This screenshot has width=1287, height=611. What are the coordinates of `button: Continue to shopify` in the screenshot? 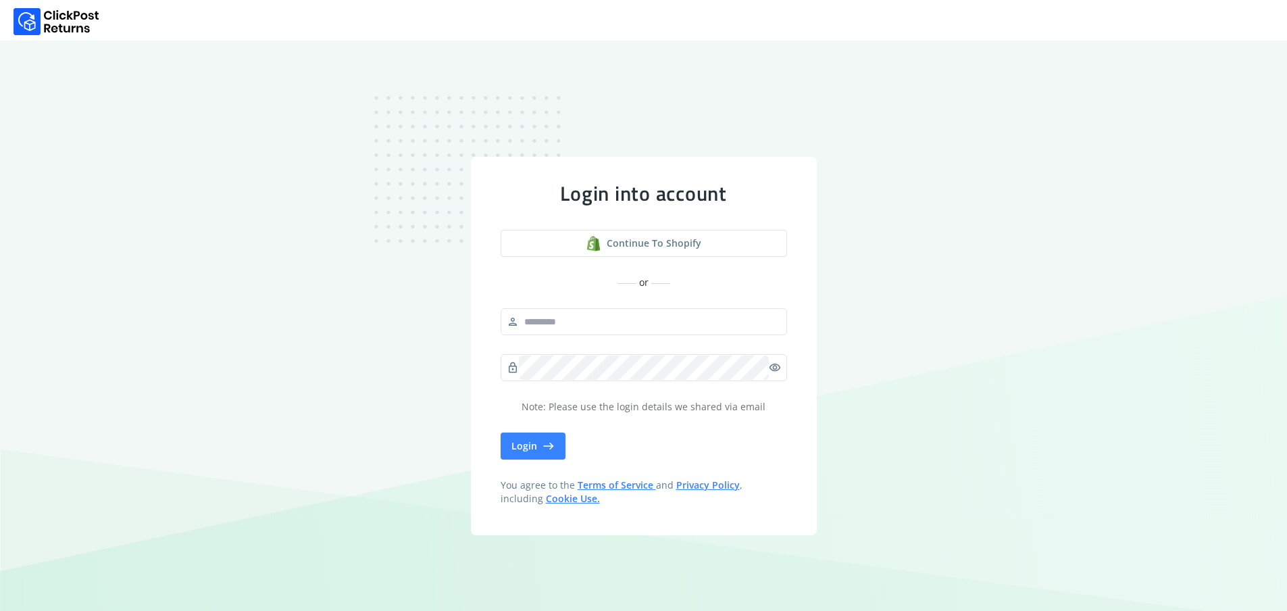 It's located at (644, 243).